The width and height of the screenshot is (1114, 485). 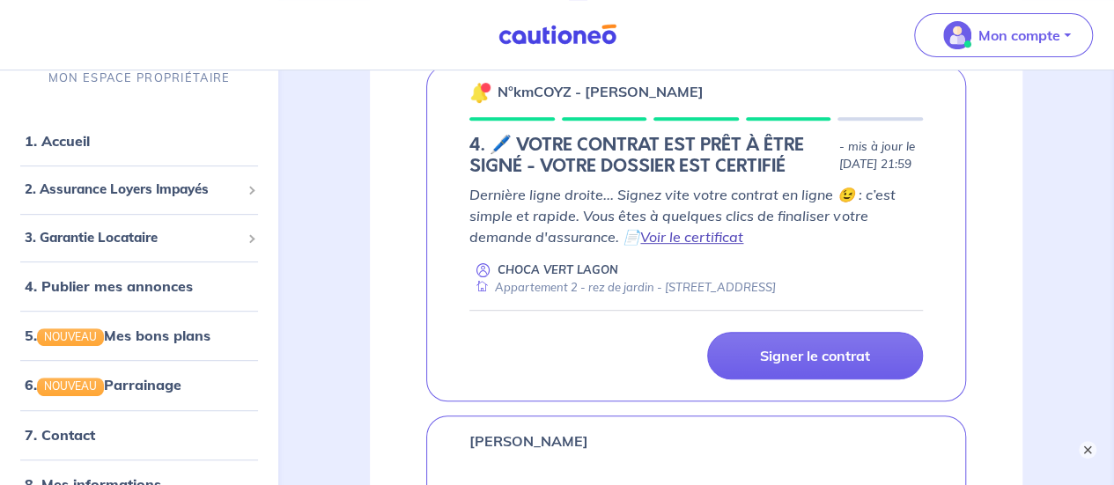 What do you see at coordinates (103, 385) in the screenshot?
I see `a: 6.NOUVEAUParrainage` at bounding box center [103, 385].